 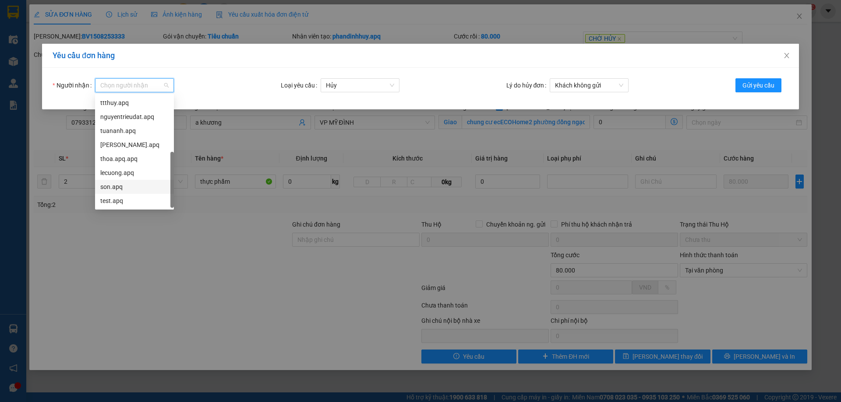 What do you see at coordinates (787, 56) in the screenshot?
I see `span: close` at bounding box center [787, 56].